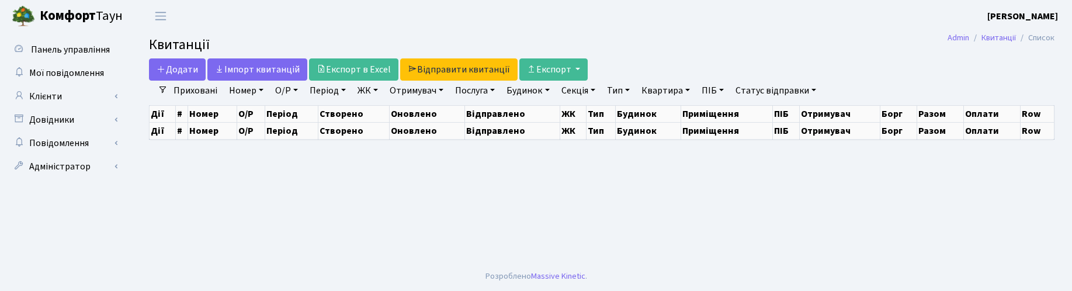 The image size is (1072, 291). What do you see at coordinates (553, 70) in the screenshot?
I see `button: Експорт` at bounding box center [553, 70].